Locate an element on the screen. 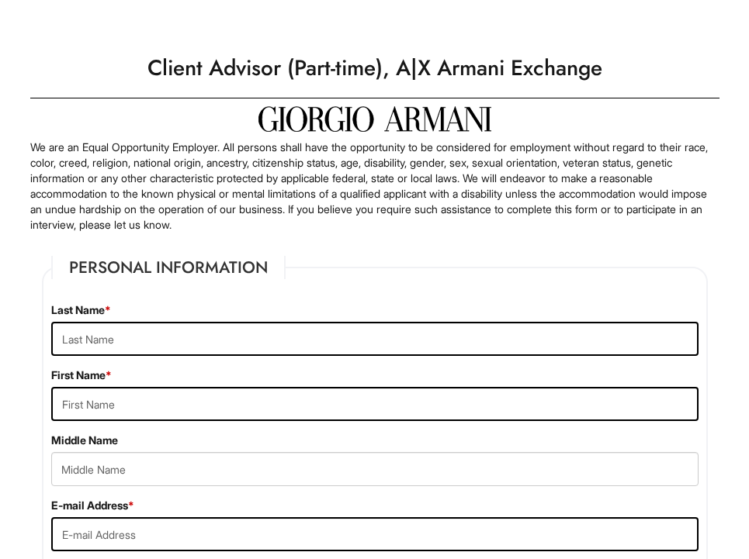  legend: Personal Information is located at coordinates (168, 268).